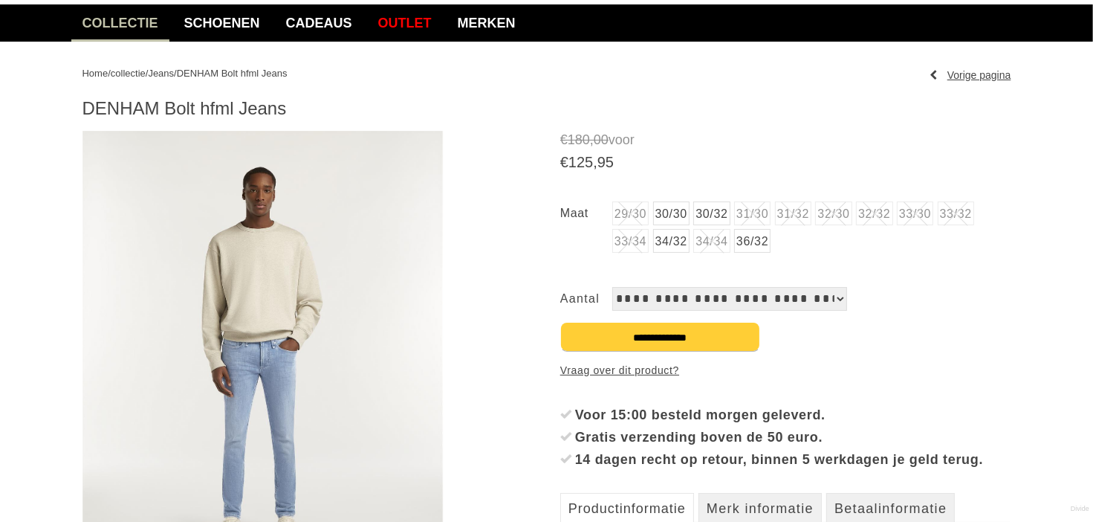  I want to click on div: Gratis verzending boven de 50 euro., so click(793, 437).